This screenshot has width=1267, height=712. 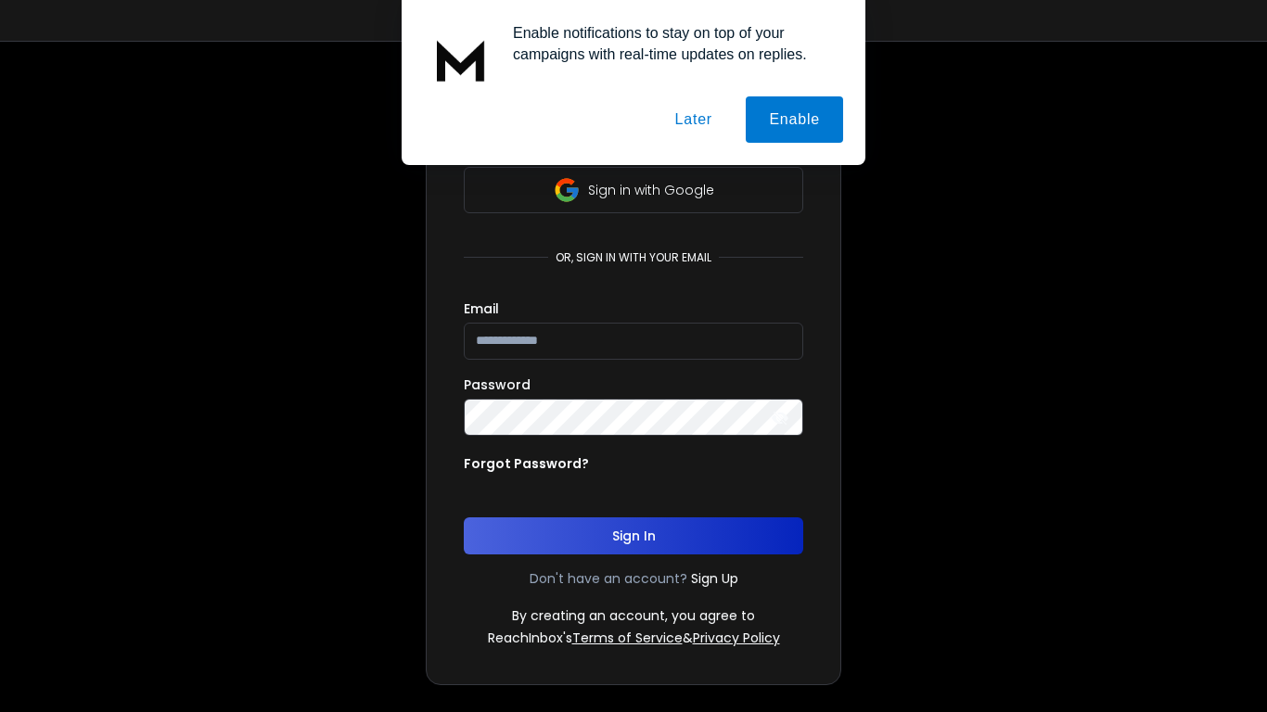 What do you see at coordinates (651, 190) in the screenshot?
I see `p: Sign in with Google` at bounding box center [651, 190].